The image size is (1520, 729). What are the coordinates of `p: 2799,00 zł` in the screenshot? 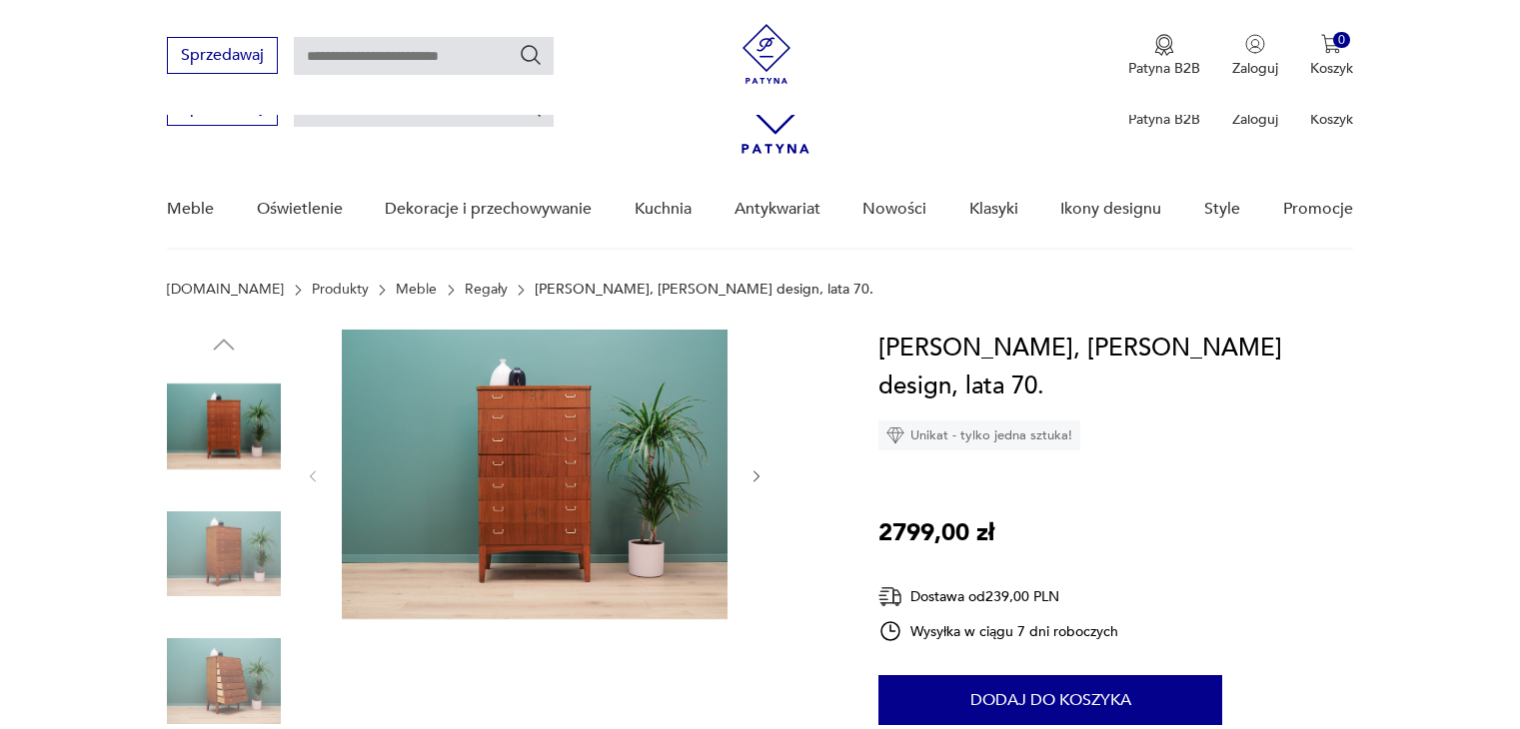 It's located at (936, 534).